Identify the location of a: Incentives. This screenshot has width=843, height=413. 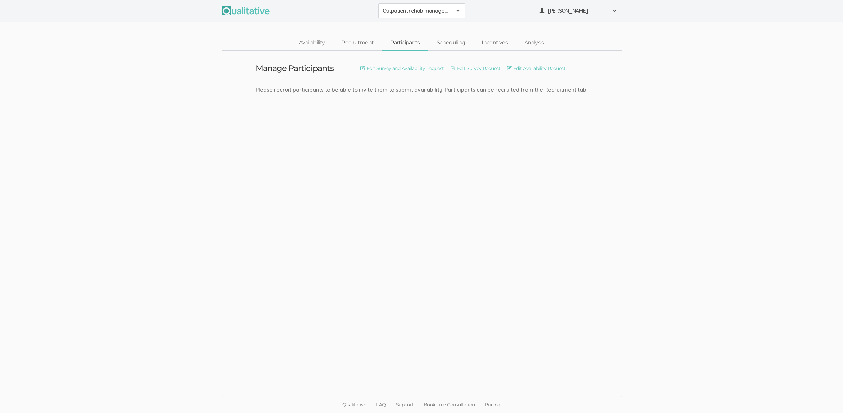
(495, 43).